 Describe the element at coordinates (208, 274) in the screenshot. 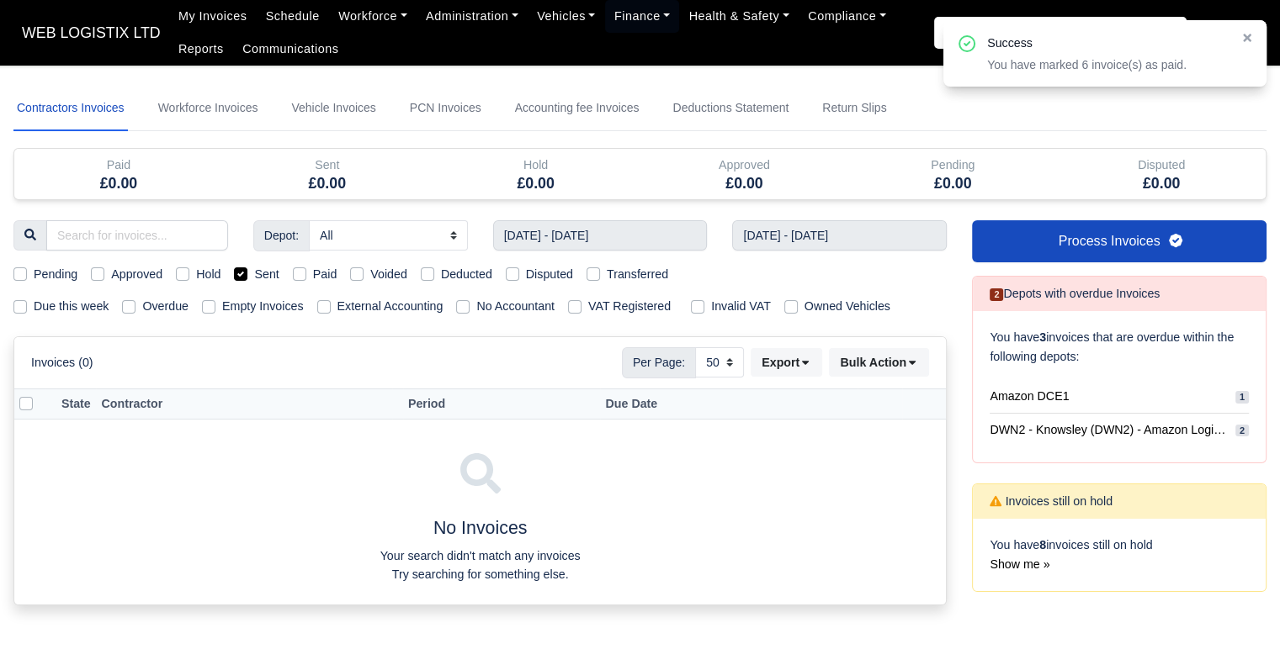

I see `label: Hold` at that location.